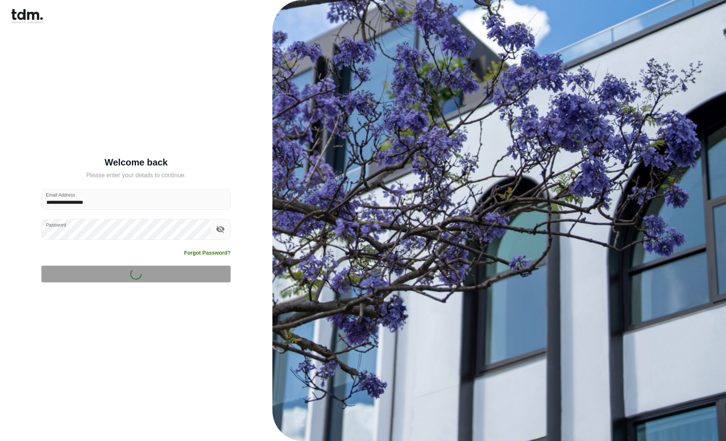 The image size is (726, 441). I want to click on button: toggle password visibility, so click(220, 229).